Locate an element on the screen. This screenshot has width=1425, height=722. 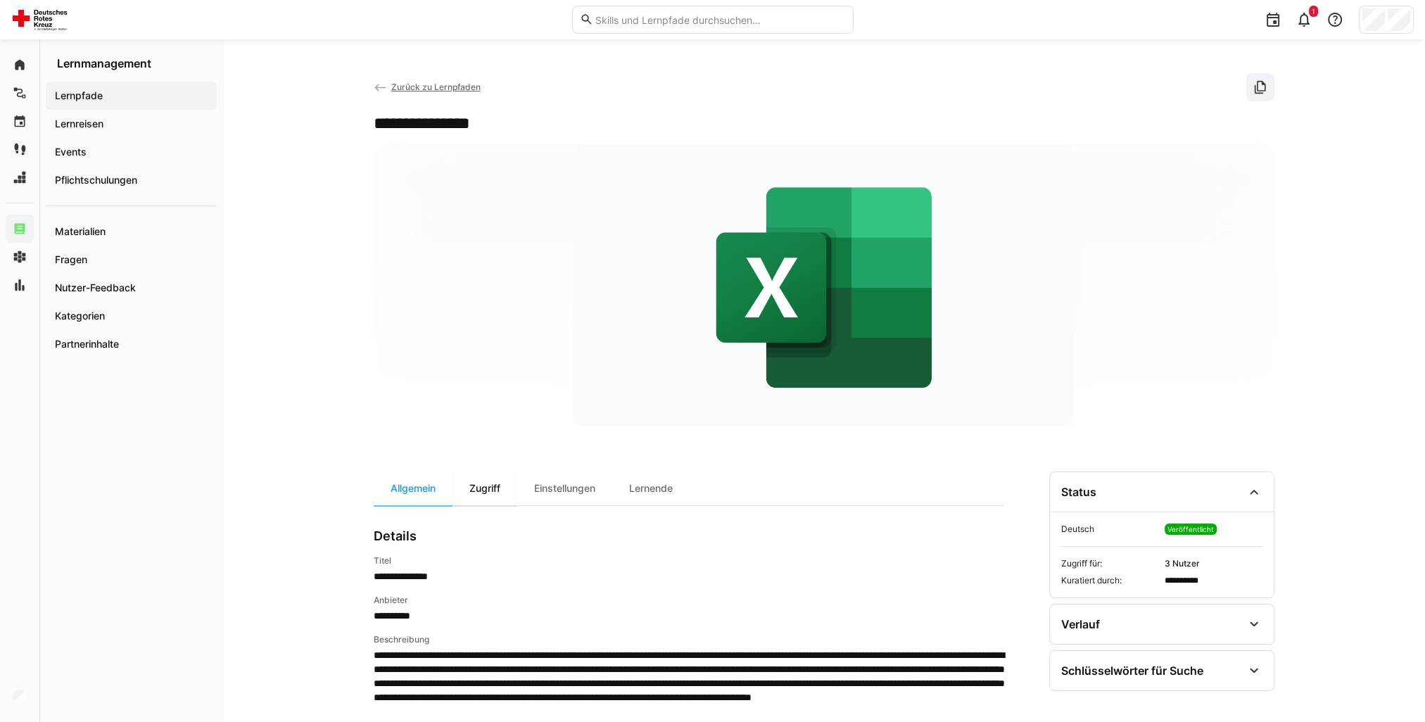
span: Zurück zu Lernpfaden is located at coordinates (435, 87).